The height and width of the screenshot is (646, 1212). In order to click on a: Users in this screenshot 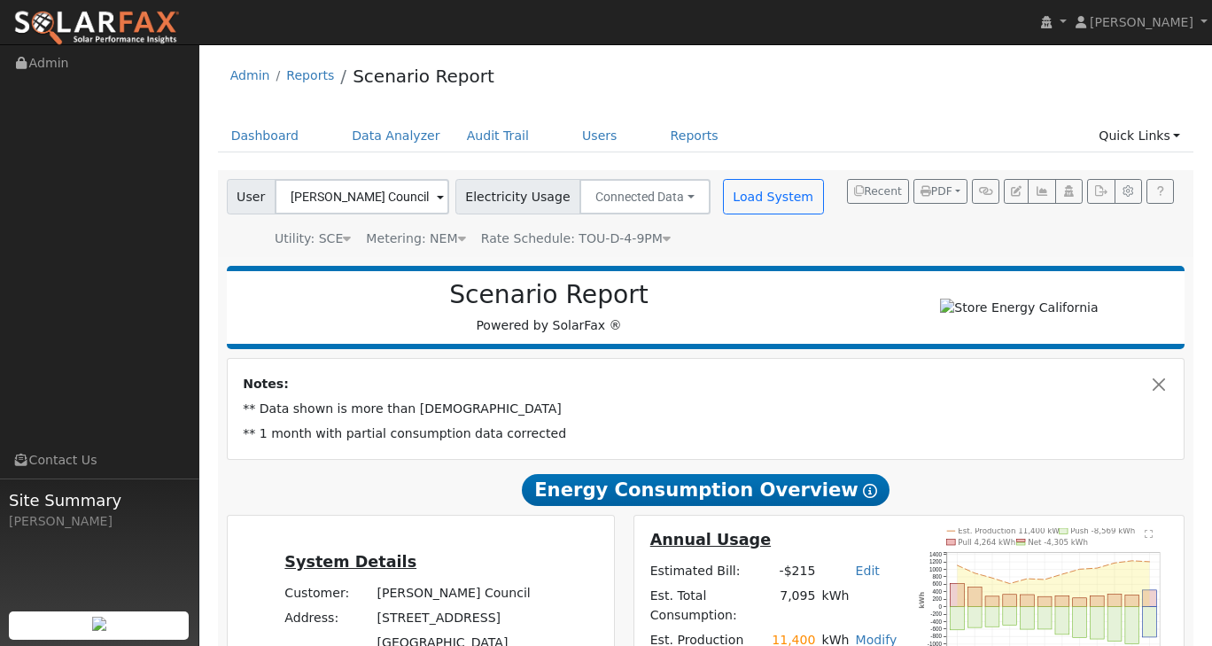, I will do `click(600, 136)`.